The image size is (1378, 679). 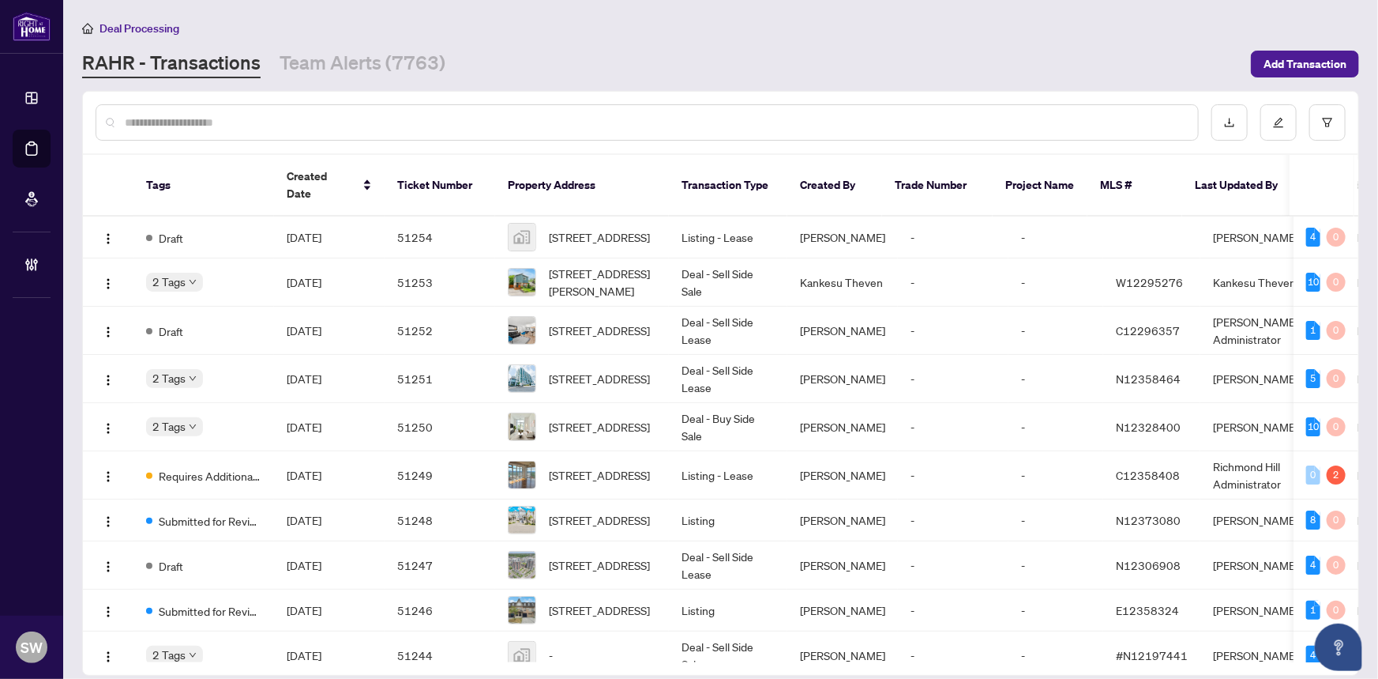 What do you see at coordinates (440, 520) in the screenshot?
I see `td: 51248` at bounding box center [440, 520].